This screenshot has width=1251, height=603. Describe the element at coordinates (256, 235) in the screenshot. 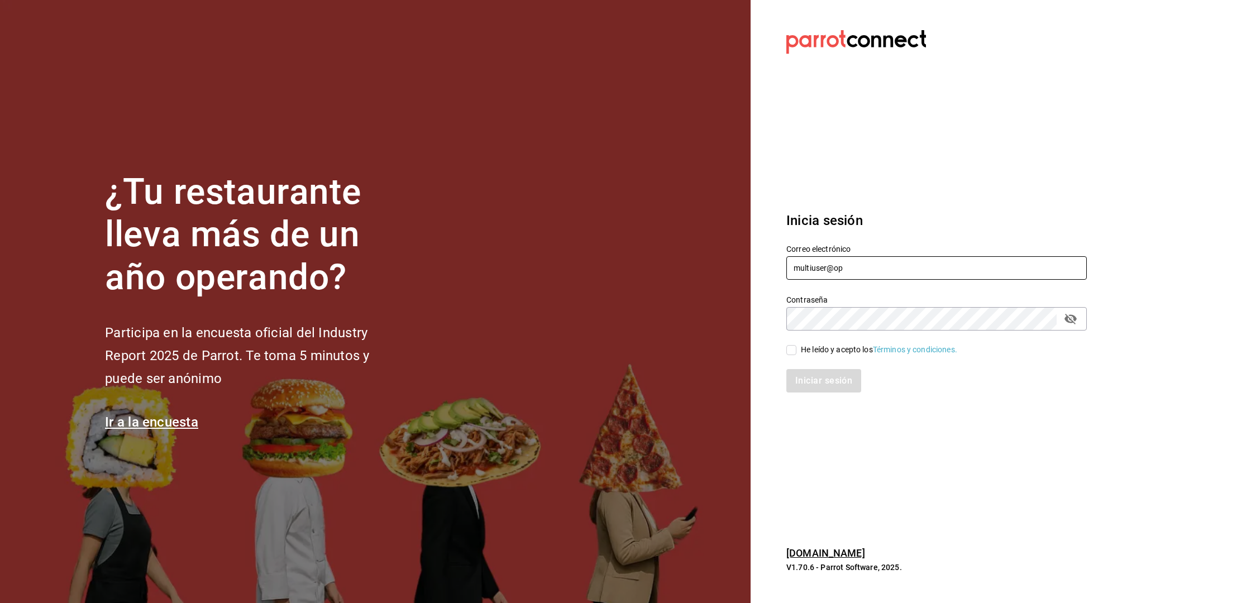

I see `h1: ¿Tu restaurante lleva más de un año operando?` at that location.